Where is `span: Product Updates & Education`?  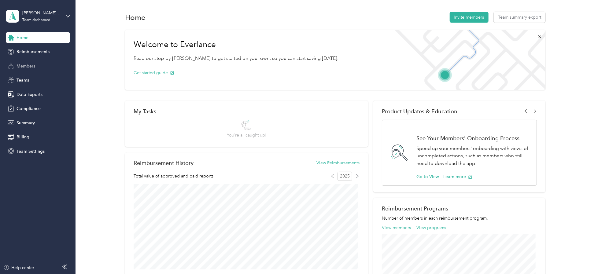
span: Product Updates & Education is located at coordinates (419, 111).